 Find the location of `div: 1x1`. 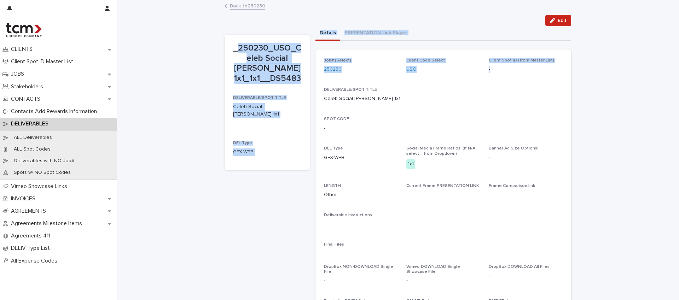

div: 1x1 is located at coordinates (411, 164).